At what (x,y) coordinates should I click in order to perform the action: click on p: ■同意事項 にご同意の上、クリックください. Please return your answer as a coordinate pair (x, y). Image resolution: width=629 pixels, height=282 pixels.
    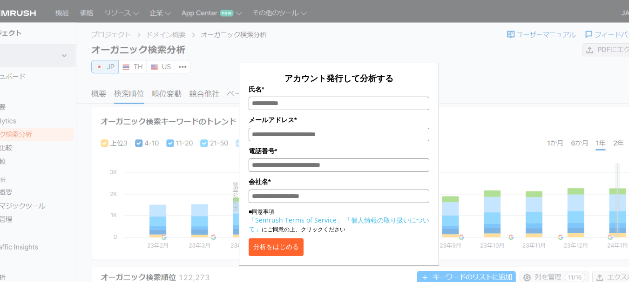
    Looking at the image, I should click on (339, 221).